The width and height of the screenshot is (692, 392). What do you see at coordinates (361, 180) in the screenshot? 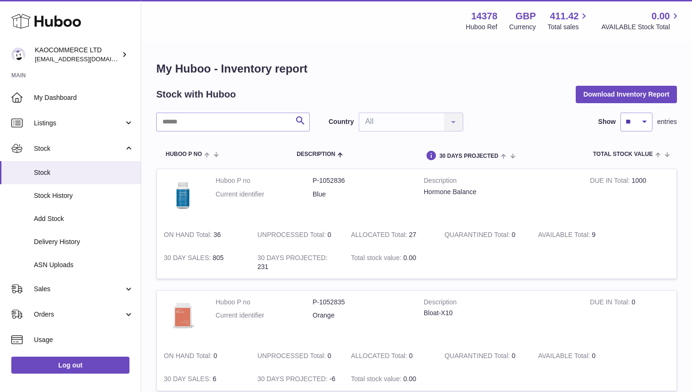
I see `dd: P-1052836` at bounding box center [361, 180].